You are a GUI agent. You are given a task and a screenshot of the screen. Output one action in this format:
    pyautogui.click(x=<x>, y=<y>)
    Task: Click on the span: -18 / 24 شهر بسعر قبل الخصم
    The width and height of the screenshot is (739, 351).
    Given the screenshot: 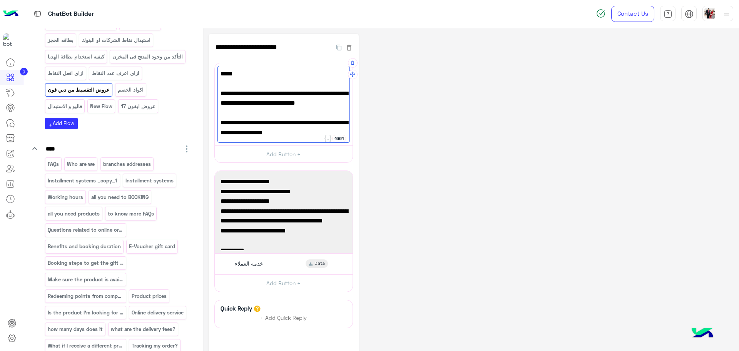 What is the action you would take?
    pyautogui.click(x=284, y=241)
    